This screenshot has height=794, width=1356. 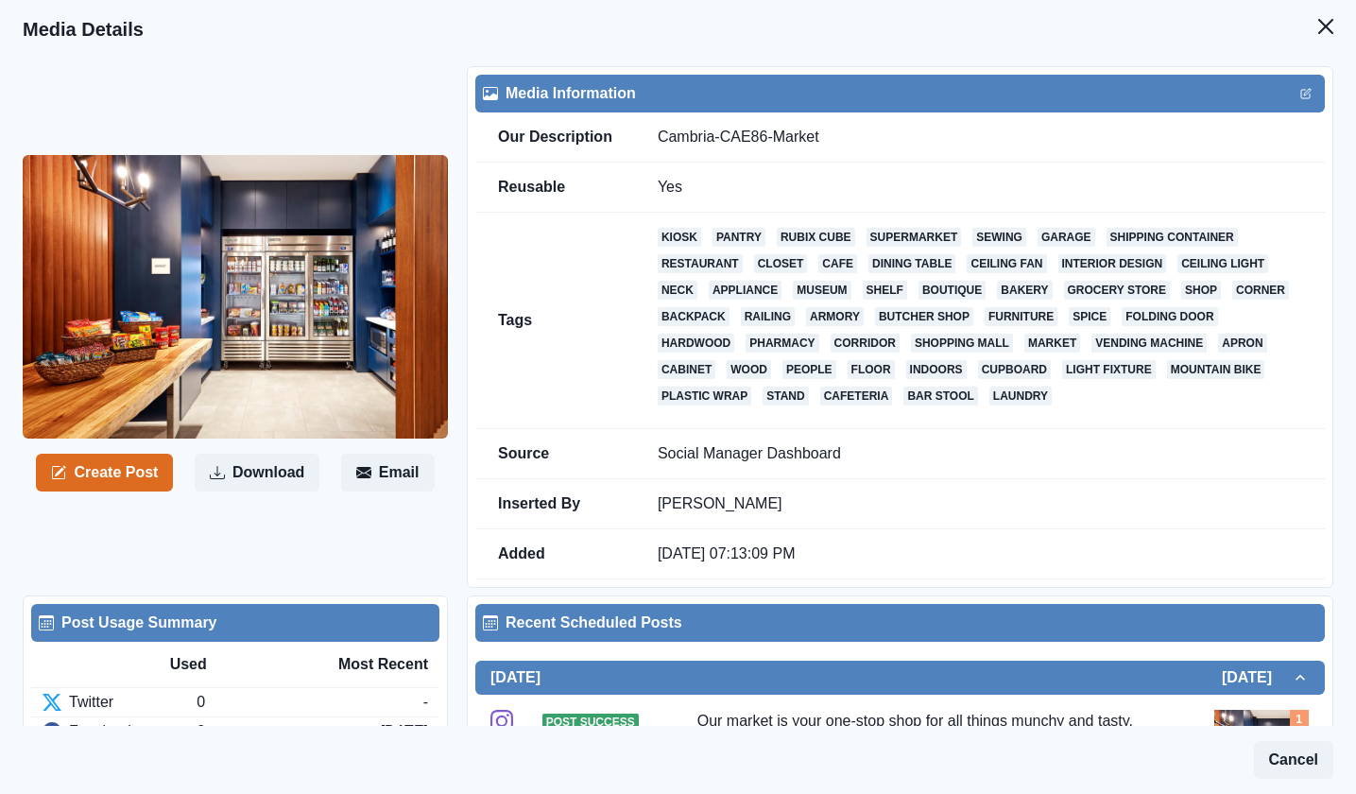 I want to click on a: ceiling light, so click(x=1223, y=264).